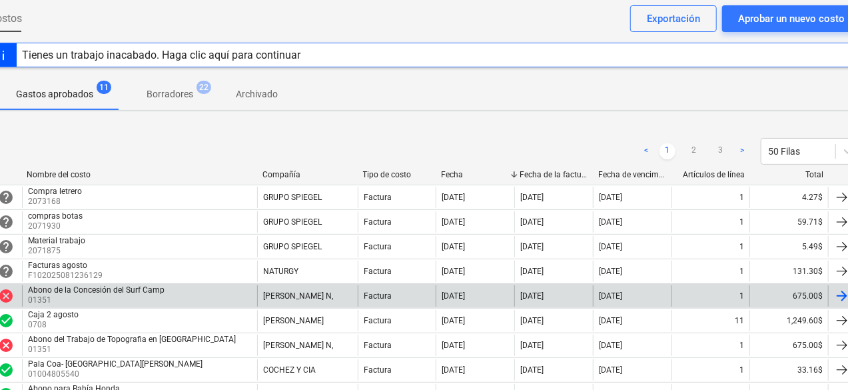 The width and height of the screenshot is (848, 390). What do you see at coordinates (667, 151) in the screenshot?
I see `a: Page 1 is your current page` at bounding box center [667, 151].